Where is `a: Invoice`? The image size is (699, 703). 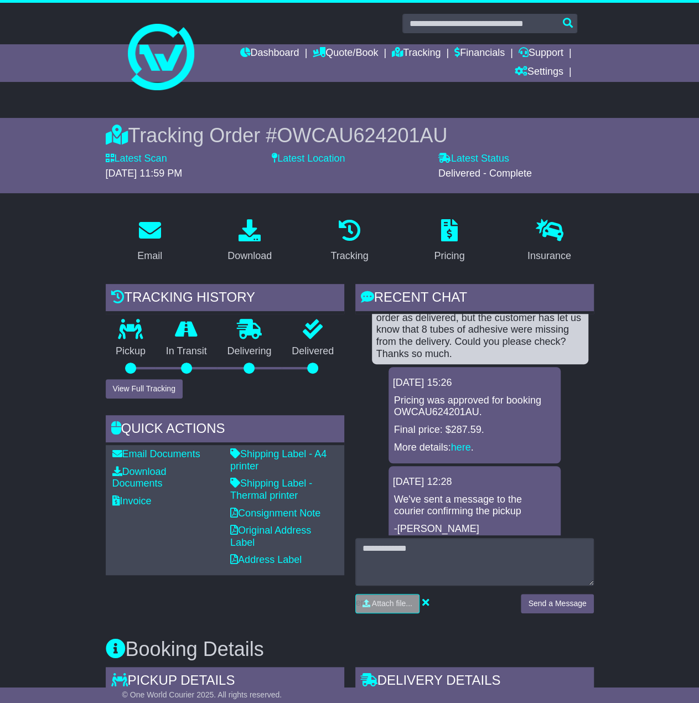
a: Invoice is located at coordinates (132, 501).